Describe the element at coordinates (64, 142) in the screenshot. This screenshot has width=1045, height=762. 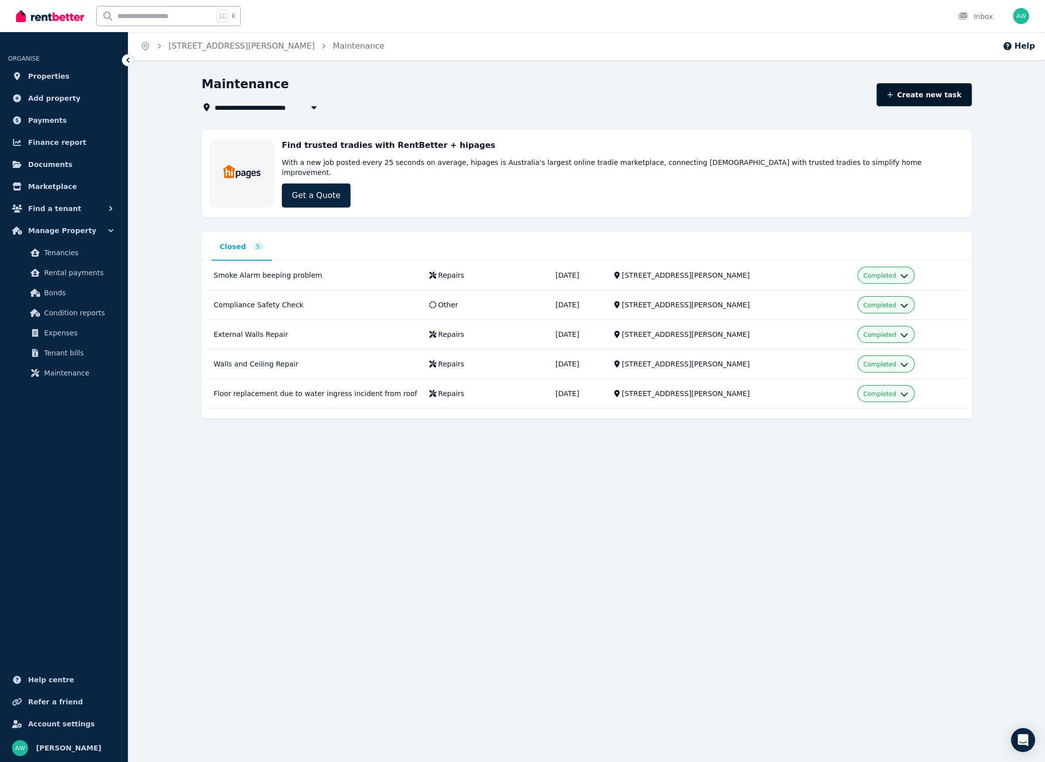
I see `a: Finance report` at that location.